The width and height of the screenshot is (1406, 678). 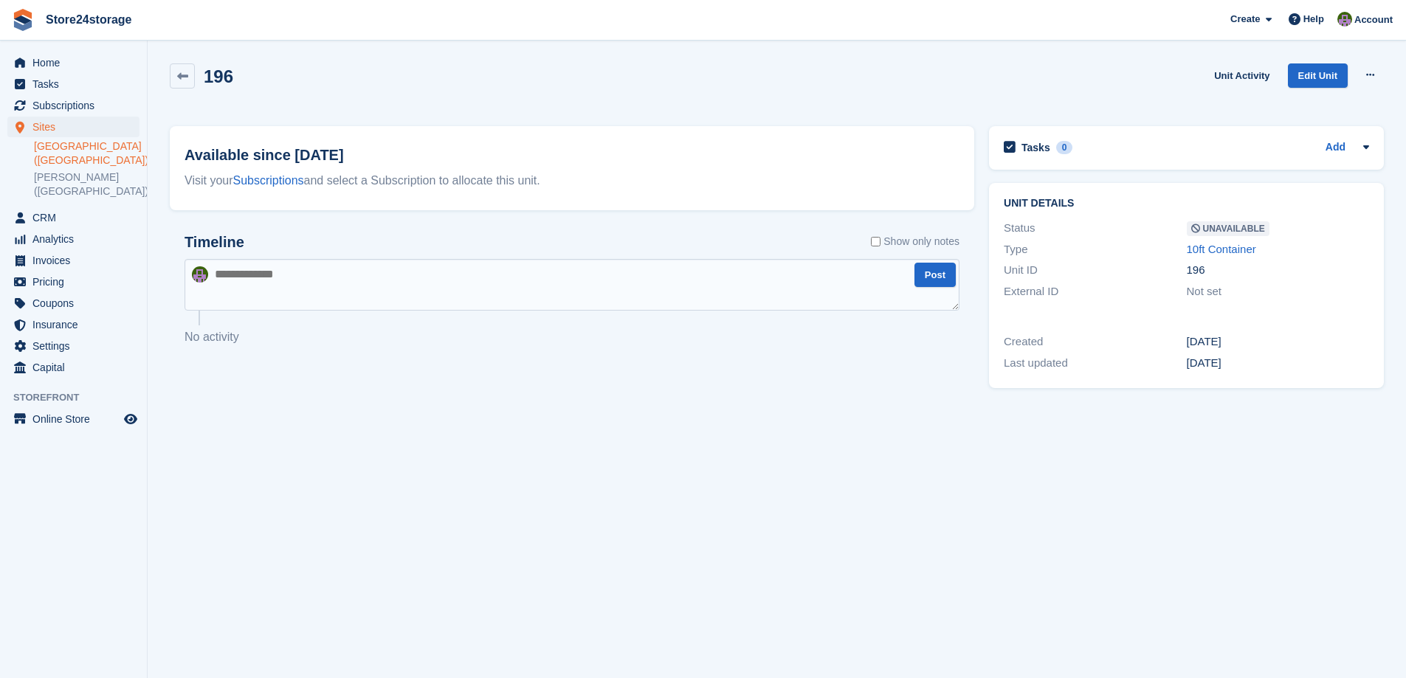 I want to click on input: Show only notes, so click(x=876, y=241).